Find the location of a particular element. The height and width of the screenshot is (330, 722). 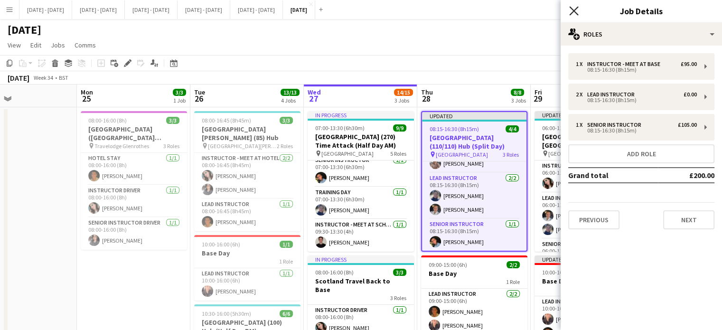

div: £95.00 is located at coordinates (689, 64).